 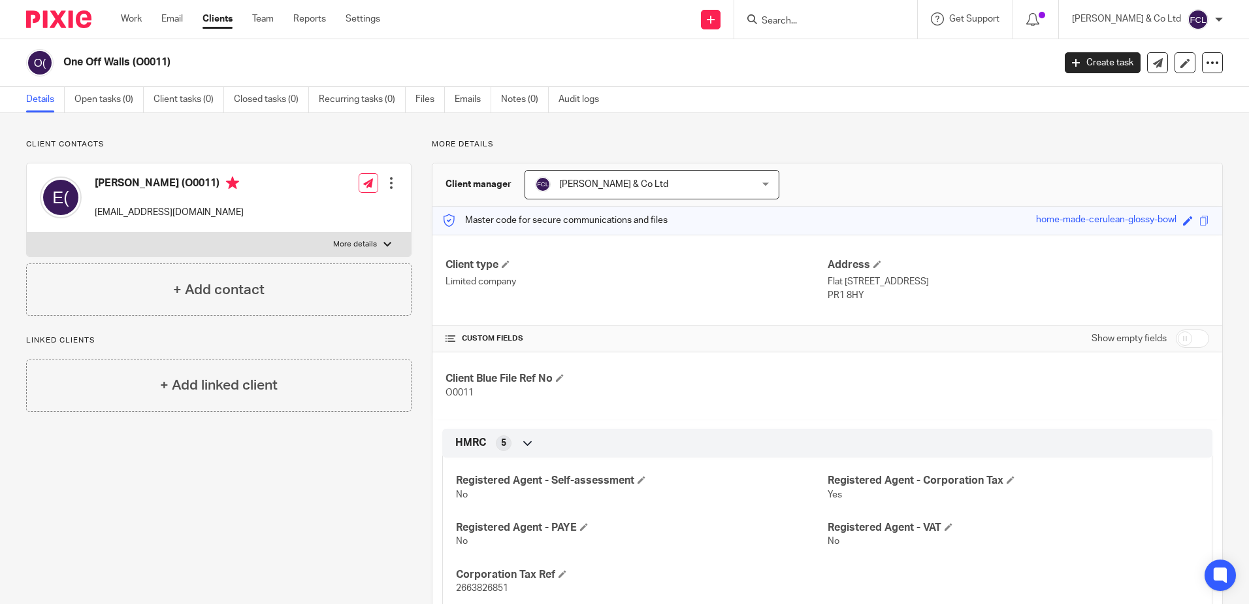 I want to click on img: Pixie, so click(x=59, y=19).